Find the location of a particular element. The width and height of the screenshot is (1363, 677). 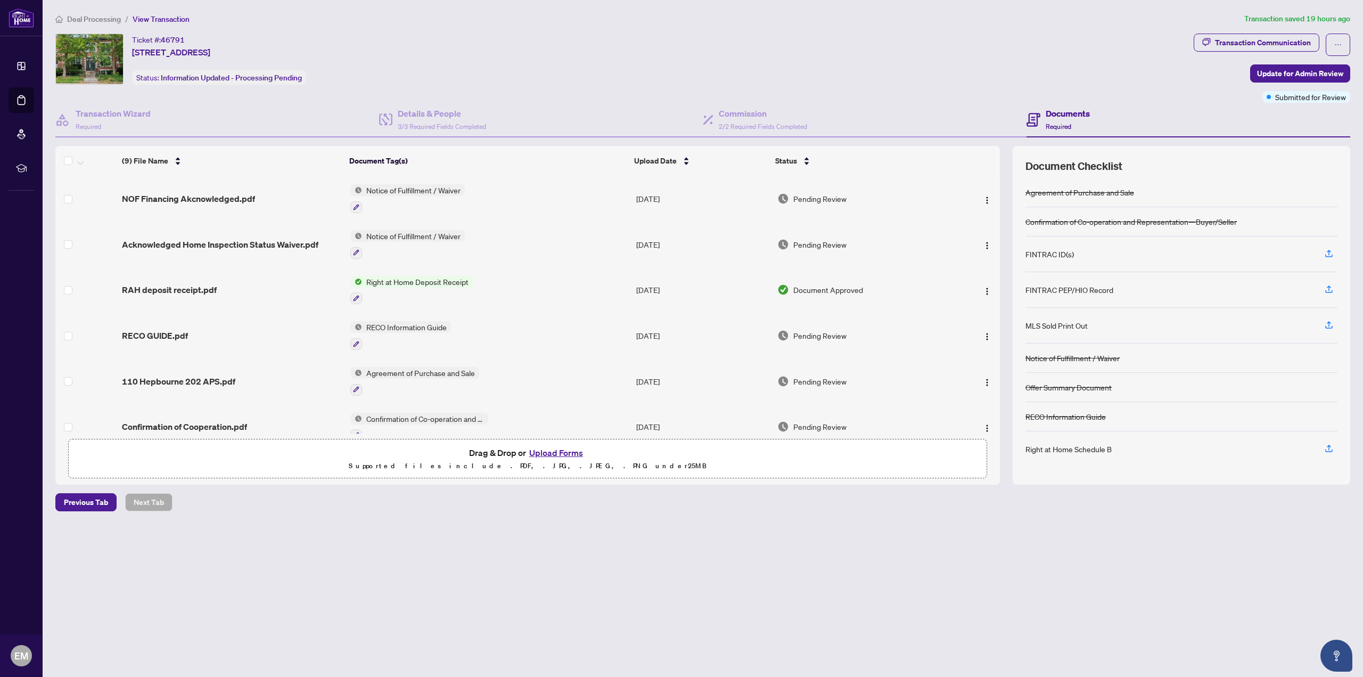

span: home is located at coordinates (59, 19).